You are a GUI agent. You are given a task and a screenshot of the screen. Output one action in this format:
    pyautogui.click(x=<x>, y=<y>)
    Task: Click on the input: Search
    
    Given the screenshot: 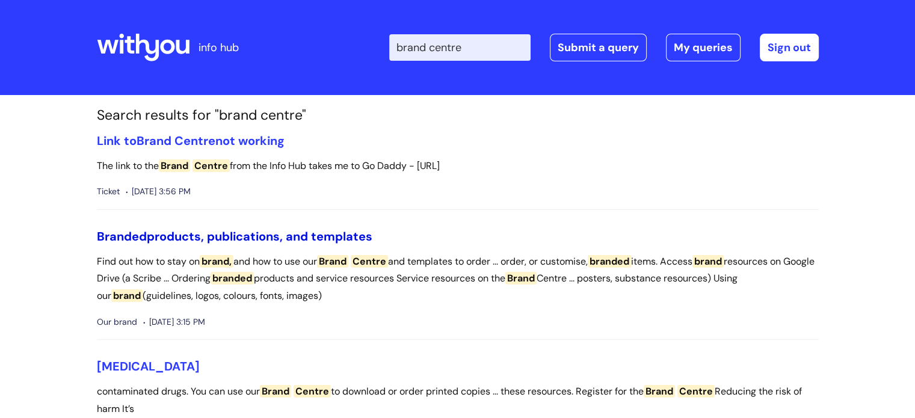 What is the action you would take?
    pyautogui.click(x=460, y=48)
    